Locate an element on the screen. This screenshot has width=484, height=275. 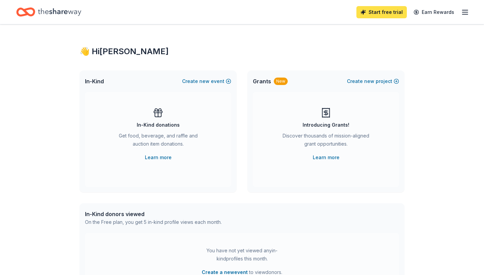
a: Start free trial is located at coordinates (381, 12).